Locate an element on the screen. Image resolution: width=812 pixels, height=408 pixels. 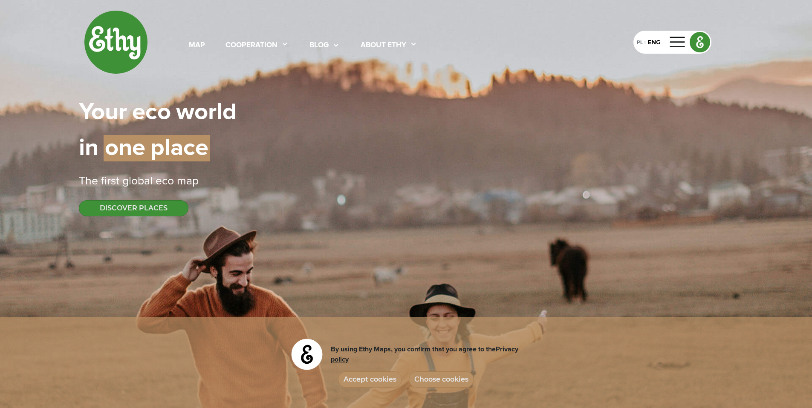
span: world is located at coordinates (206, 112).